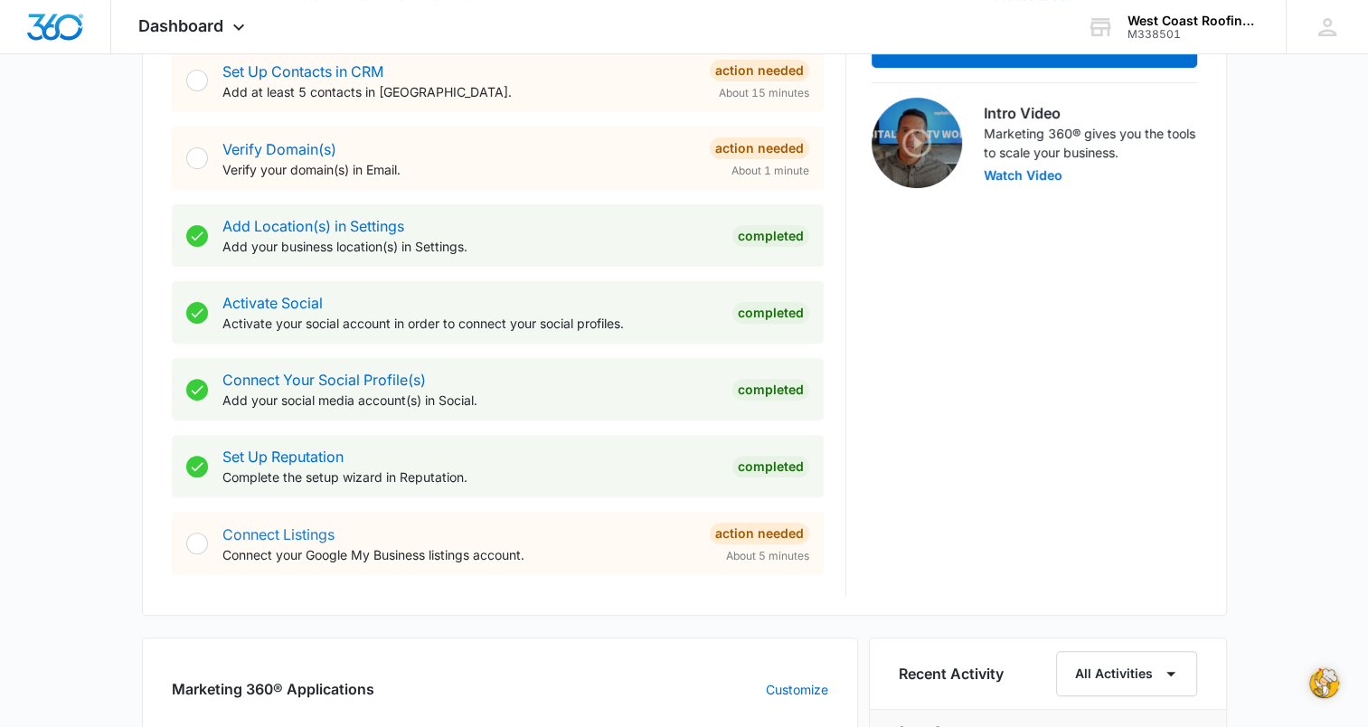  I want to click on a: Connect Your Social Profile(s), so click(324, 380).